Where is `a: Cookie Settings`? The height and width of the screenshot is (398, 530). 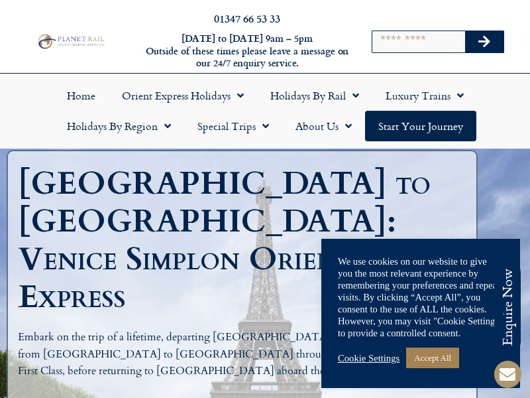
a: Cookie Settings is located at coordinates (368, 358).